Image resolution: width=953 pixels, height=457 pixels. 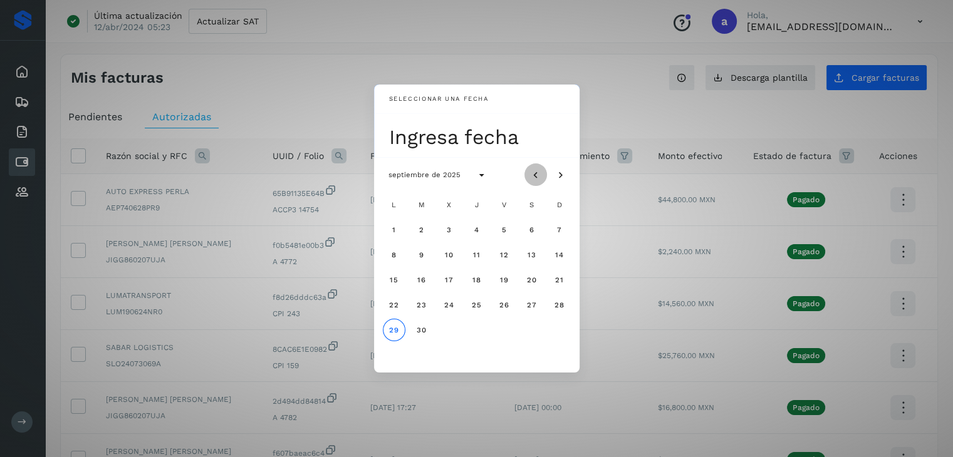 I want to click on div: L, so click(x=394, y=205).